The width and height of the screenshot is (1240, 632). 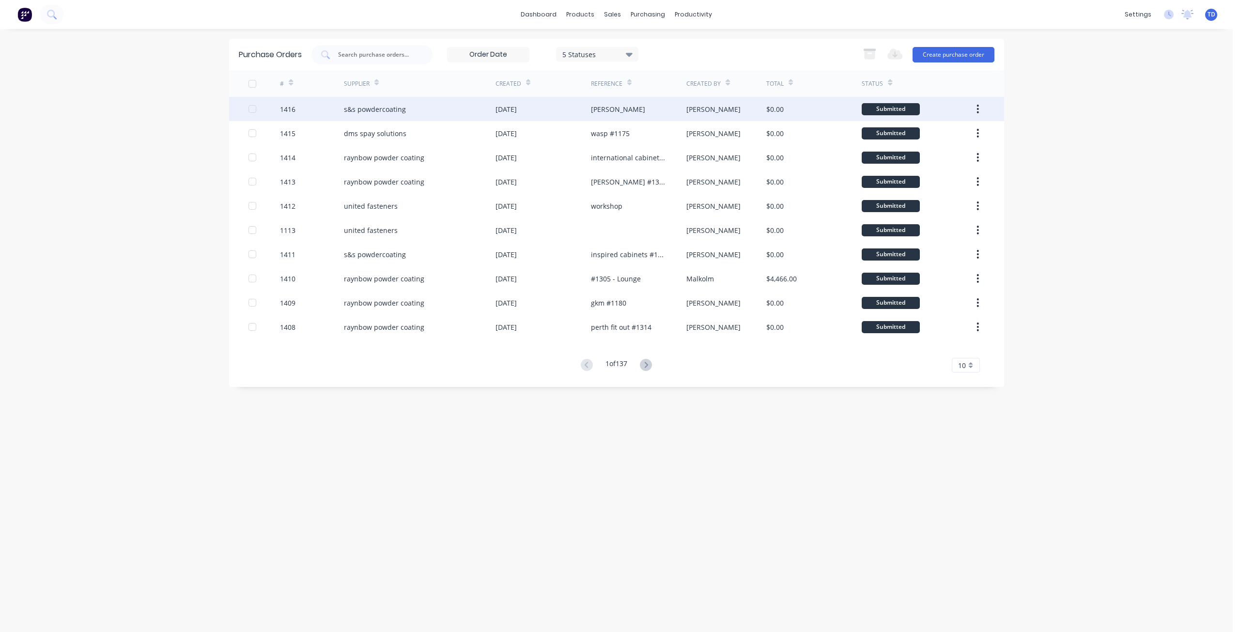 I want to click on div: productivity, so click(x=693, y=15).